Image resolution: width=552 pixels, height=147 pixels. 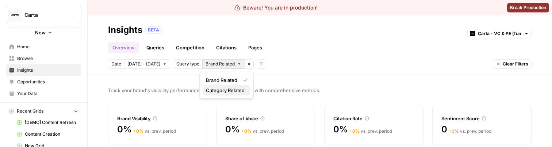 I want to click on a: Content Creation, so click(x=47, y=134).